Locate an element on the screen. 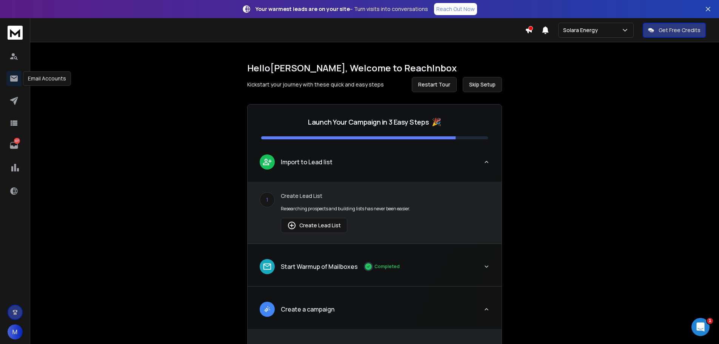 The image size is (719, 344). p: Reach Out Now is located at coordinates (456, 9).